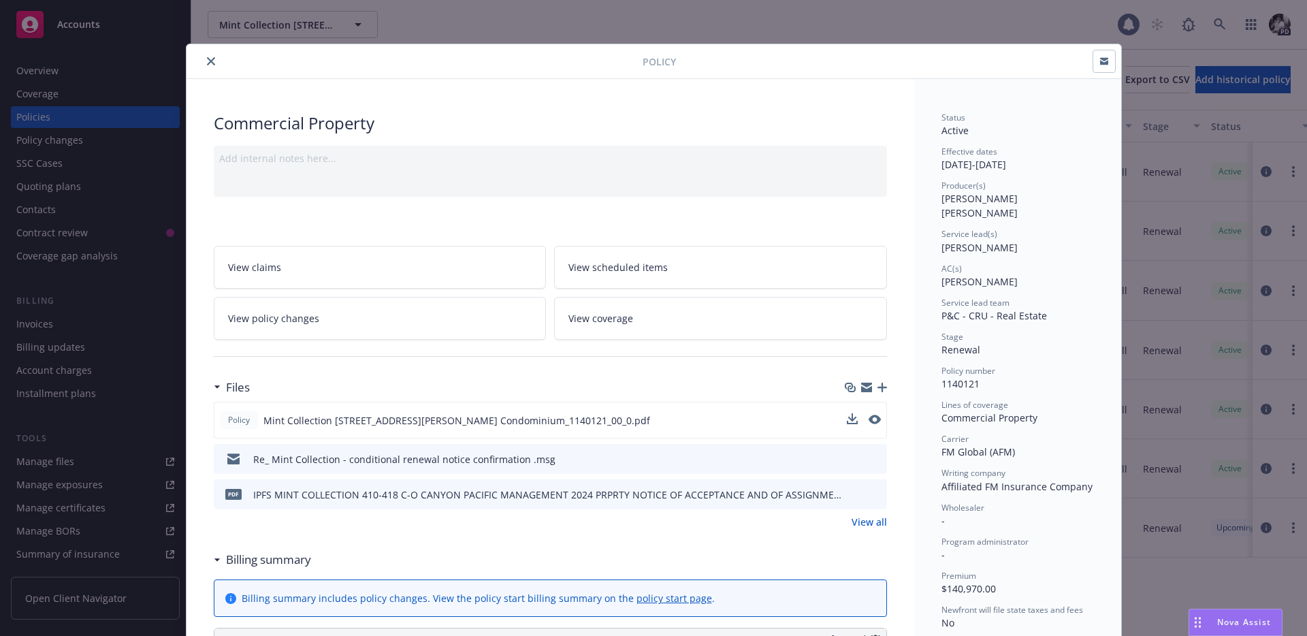  What do you see at coordinates (973, 472) in the screenshot?
I see `span: Writing company` at bounding box center [973, 472].